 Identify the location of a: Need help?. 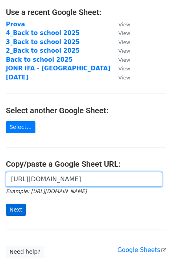
(25, 252).